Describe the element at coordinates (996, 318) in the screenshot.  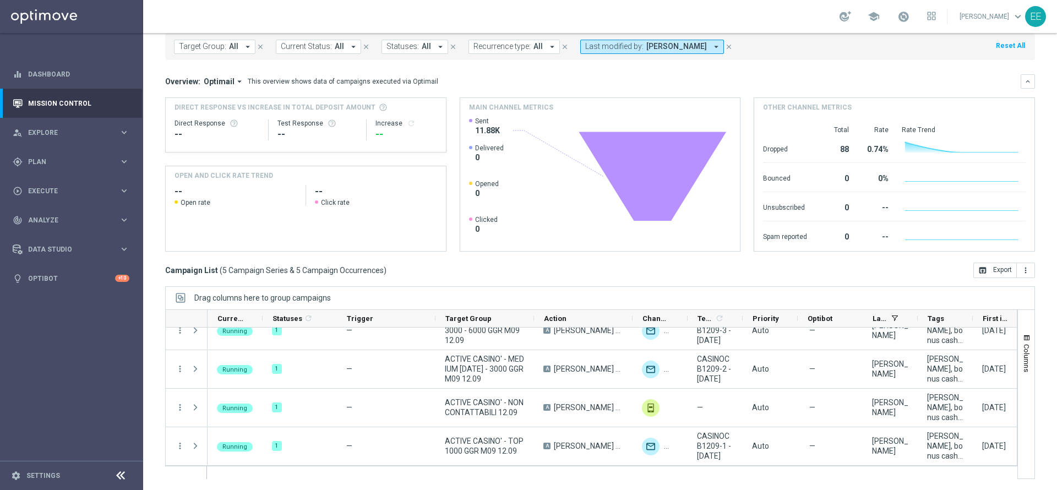
I see `span: First in Range` at that location.